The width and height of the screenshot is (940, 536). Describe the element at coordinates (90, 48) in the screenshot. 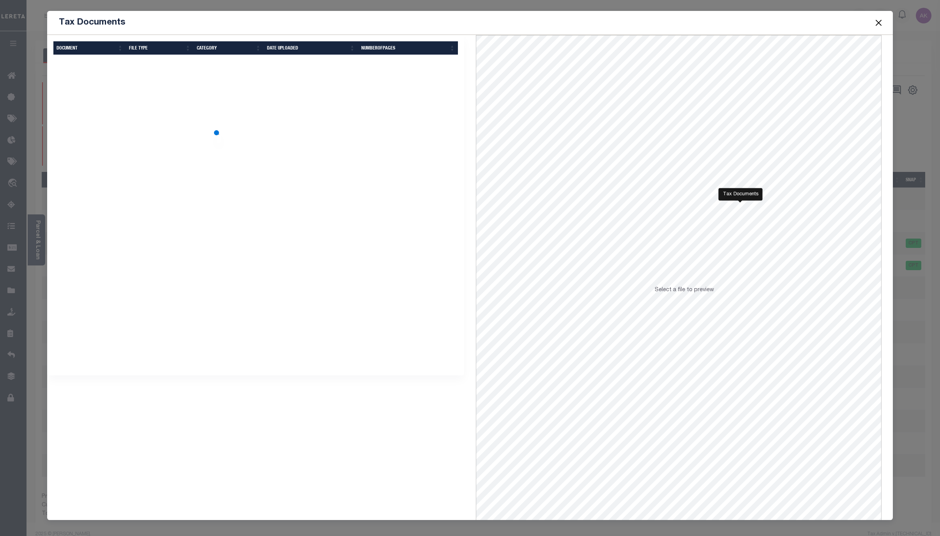

I see `th: DOCUMENT` at that location.